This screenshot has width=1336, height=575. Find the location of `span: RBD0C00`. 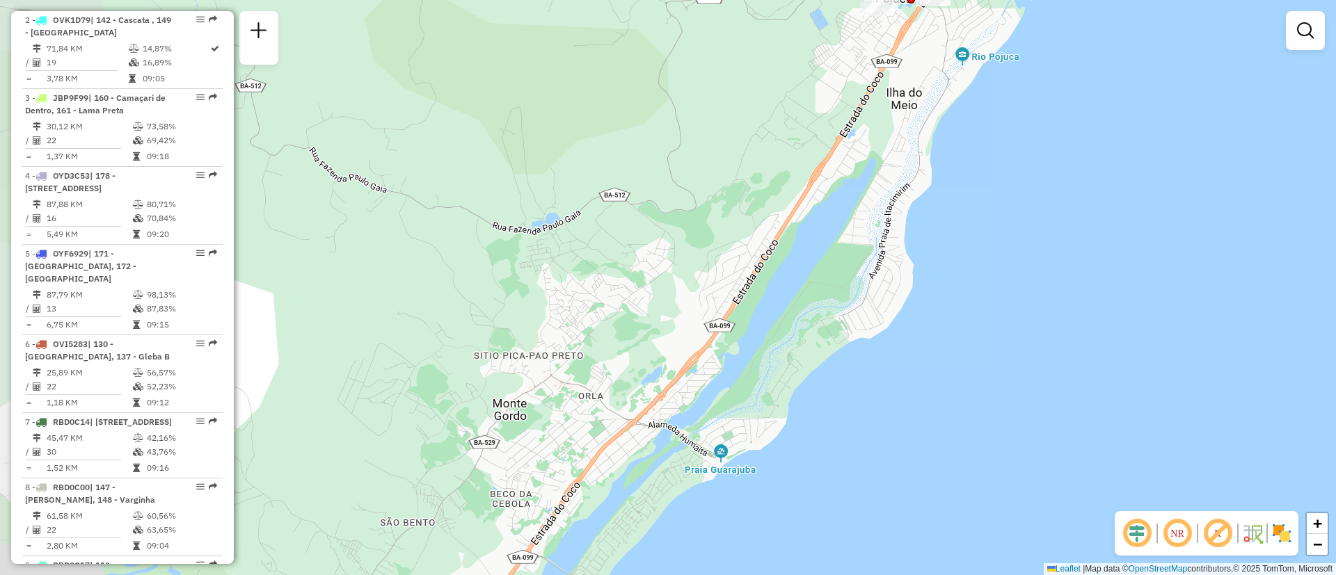

span: RBD0C00 is located at coordinates (71, 487).